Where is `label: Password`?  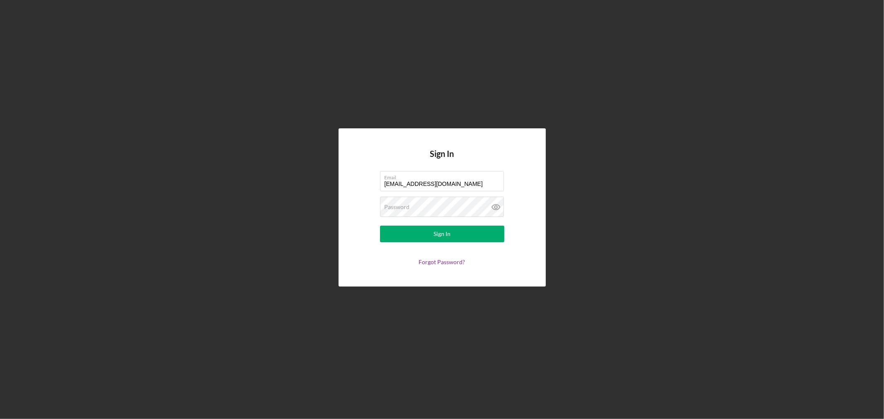
label: Password is located at coordinates (397, 207).